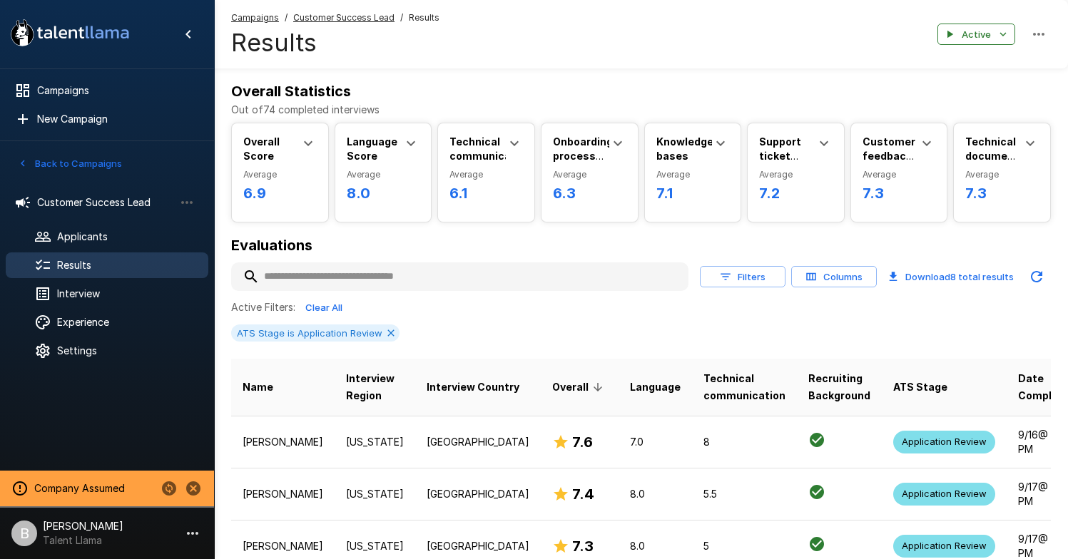 Image resolution: width=1068 pixels, height=559 pixels. Describe the element at coordinates (834, 277) in the screenshot. I see `button: Columns` at that location.